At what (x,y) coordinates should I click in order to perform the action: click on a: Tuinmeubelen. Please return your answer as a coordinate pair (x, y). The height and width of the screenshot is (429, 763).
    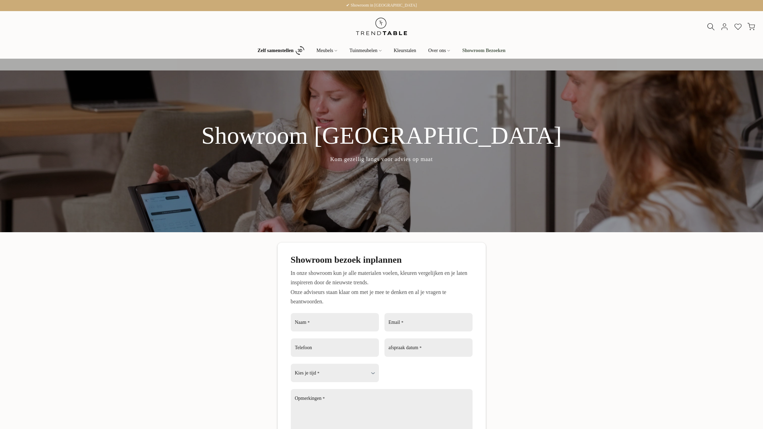
    Looking at the image, I should click on (366, 51).